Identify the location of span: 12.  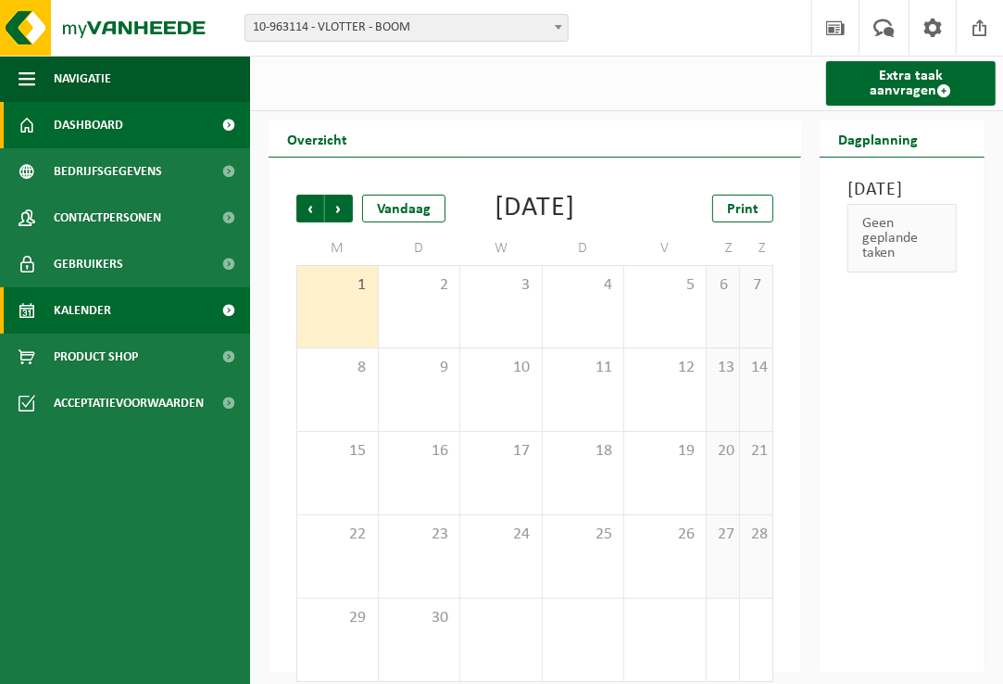
(665, 368).